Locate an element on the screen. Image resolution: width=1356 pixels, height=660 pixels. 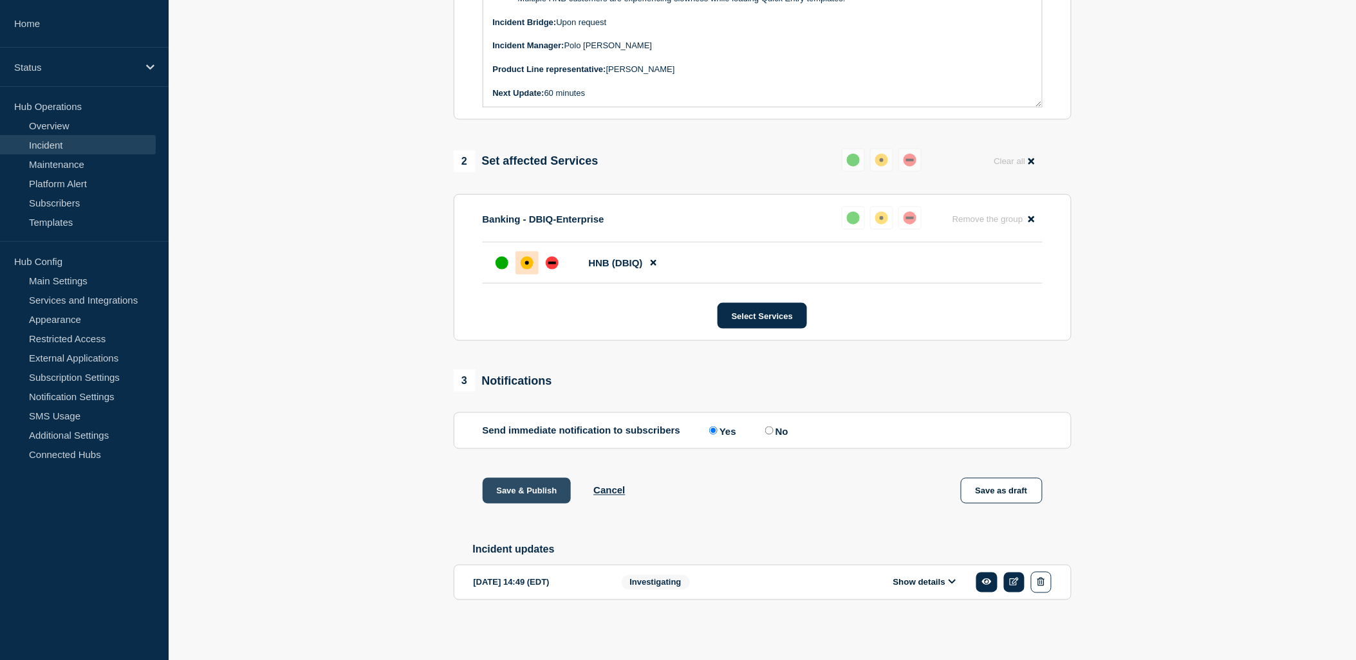
input: Yes is located at coordinates (713, 431).